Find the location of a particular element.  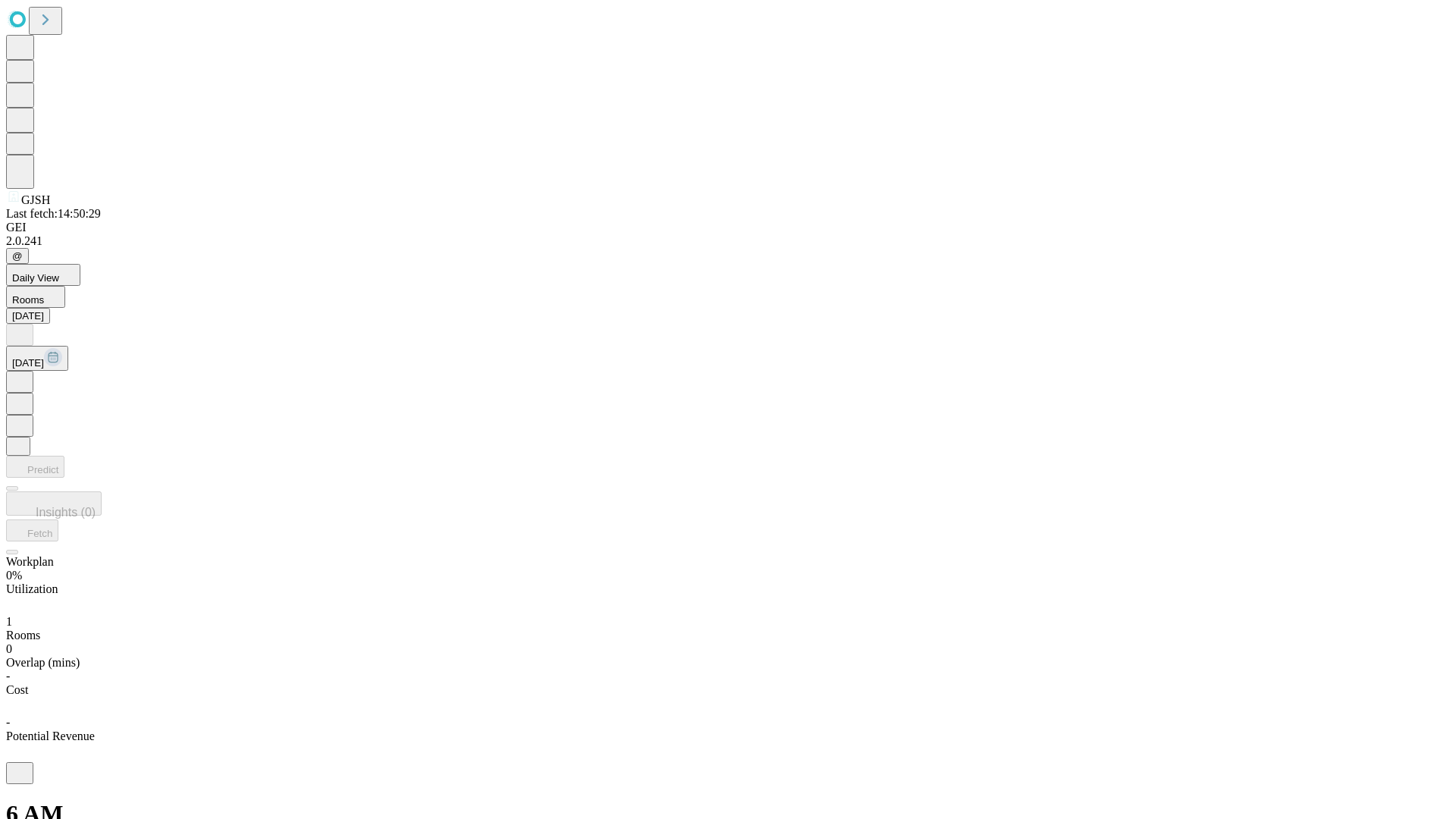

div: 2.0.241 is located at coordinates (728, 241).